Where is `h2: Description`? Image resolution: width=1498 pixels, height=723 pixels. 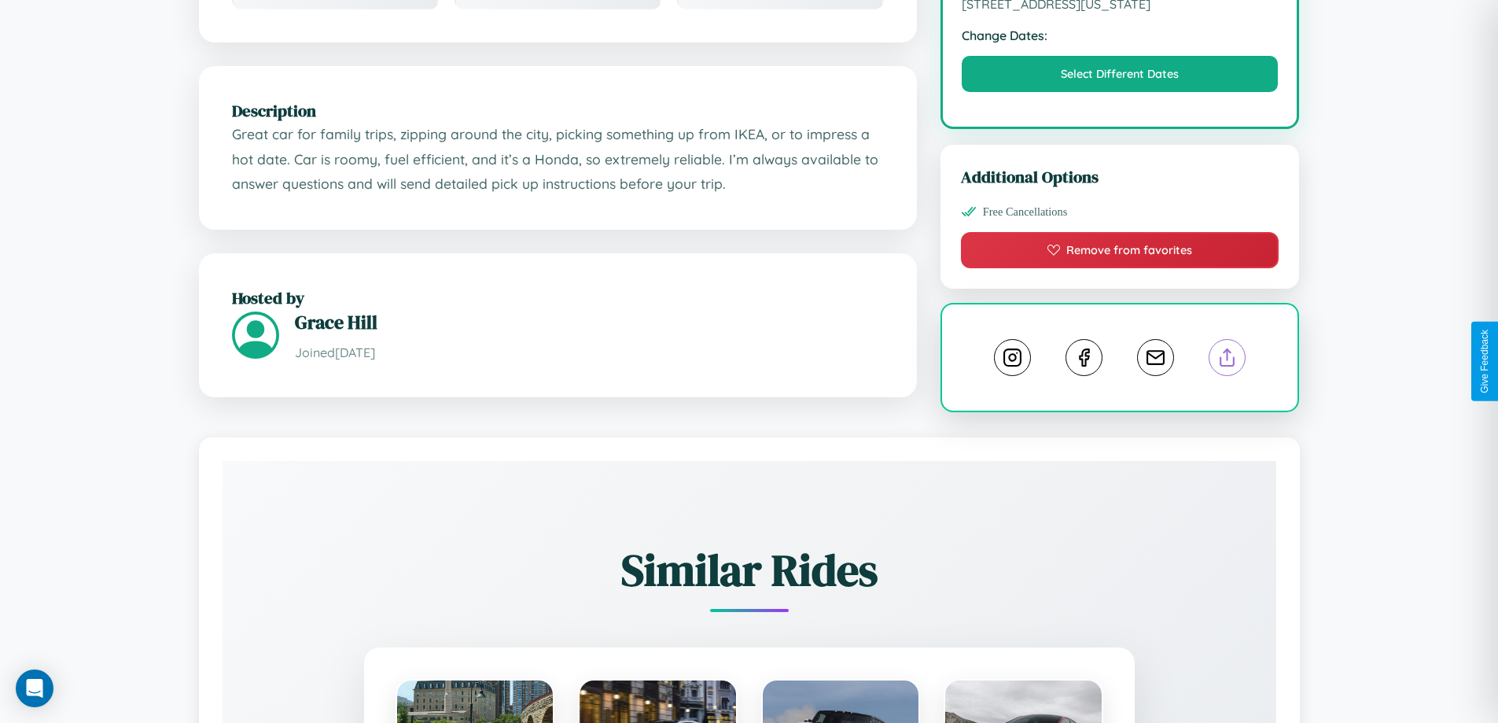 h2: Description is located at coordinates (558, 110).